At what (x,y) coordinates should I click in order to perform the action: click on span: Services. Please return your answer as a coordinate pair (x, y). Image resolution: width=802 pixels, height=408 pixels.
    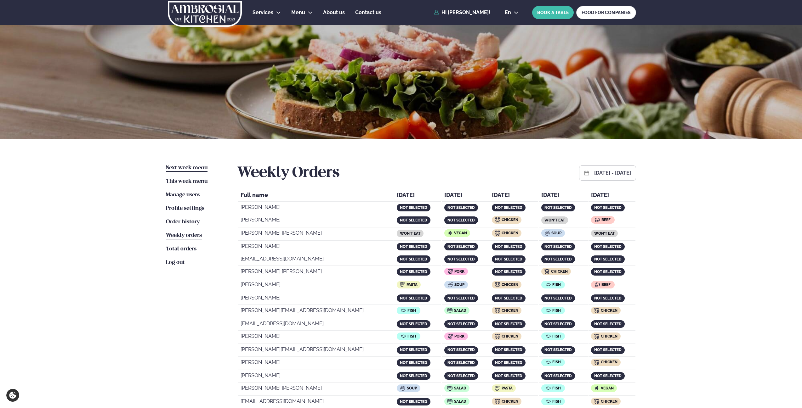
    Looking at the image, I should click on (263, 12).